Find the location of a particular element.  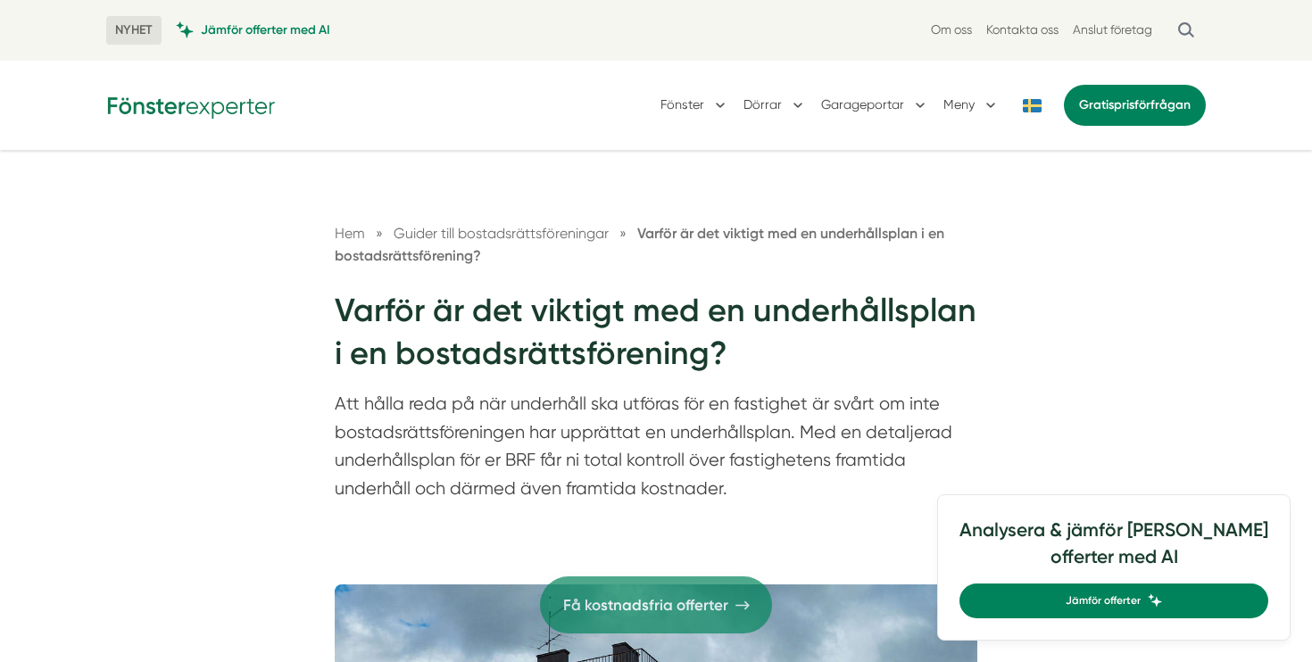

span: Få kostnadsfria offerter is located at coordinates (645, 605).